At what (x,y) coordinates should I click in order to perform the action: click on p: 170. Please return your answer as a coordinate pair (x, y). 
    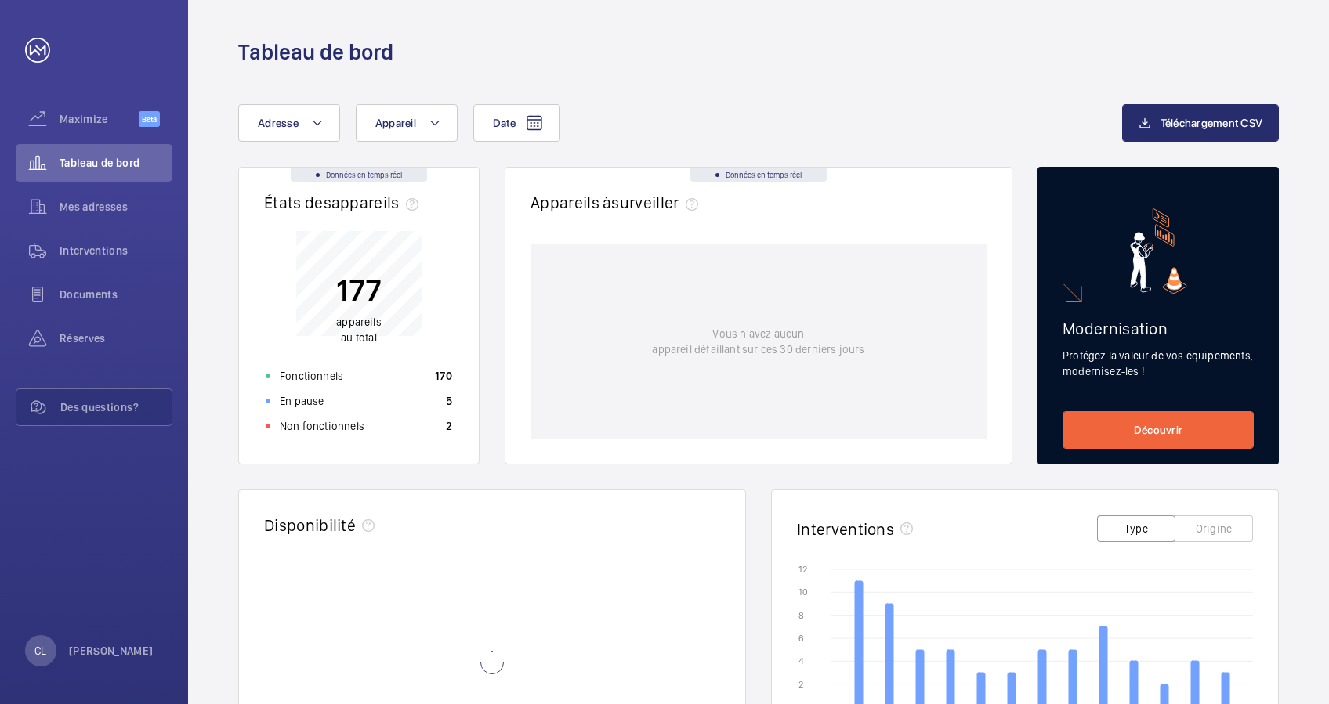
    Looking at the image, I should click on (443, 376).